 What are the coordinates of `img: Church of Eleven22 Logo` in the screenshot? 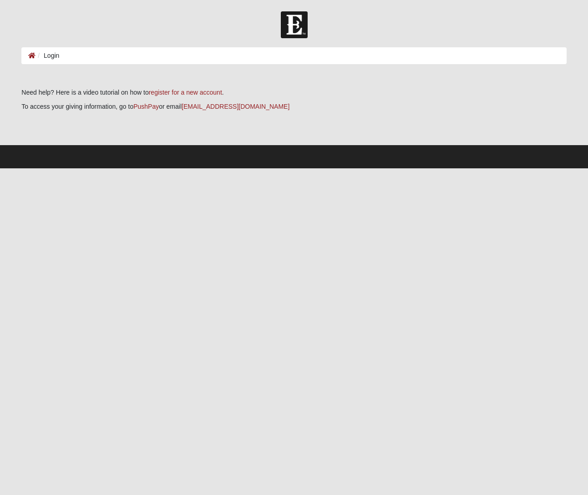 It's located at (294, 25).